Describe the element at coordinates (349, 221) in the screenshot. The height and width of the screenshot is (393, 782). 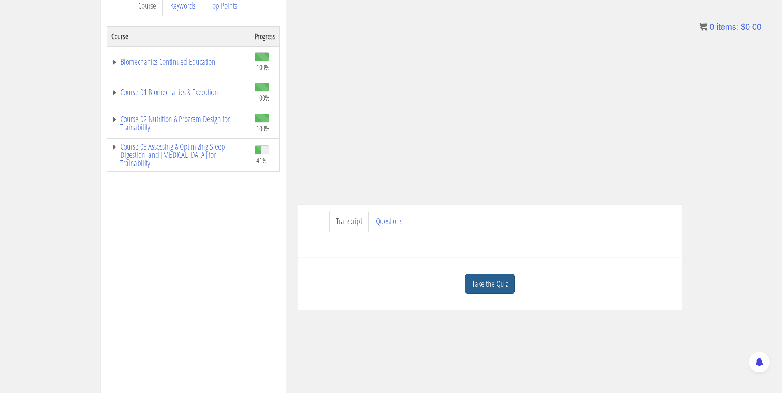
I see `a: Transcript` at that location.